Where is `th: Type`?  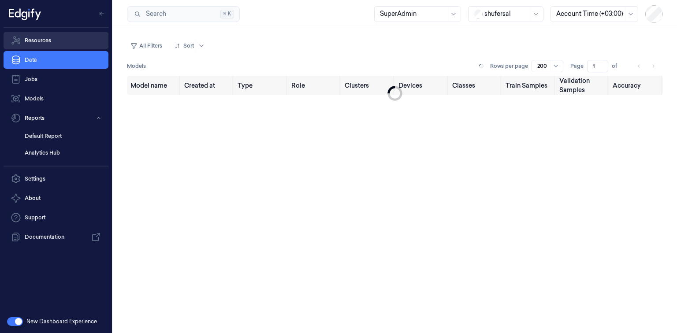
th: Type is located at coordinates (261, 86).